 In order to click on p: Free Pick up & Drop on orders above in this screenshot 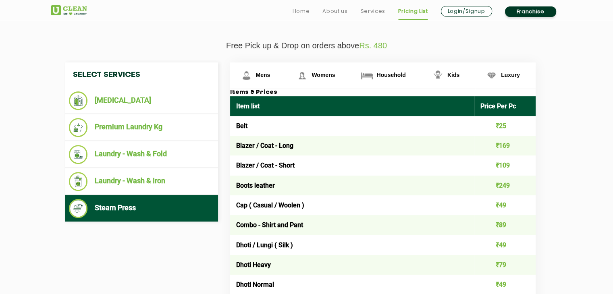, I will do `click(306, 46)`.